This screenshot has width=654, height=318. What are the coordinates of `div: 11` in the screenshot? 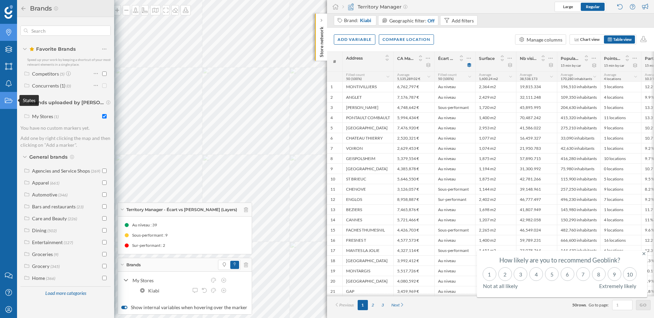 It's located at (333, 189).